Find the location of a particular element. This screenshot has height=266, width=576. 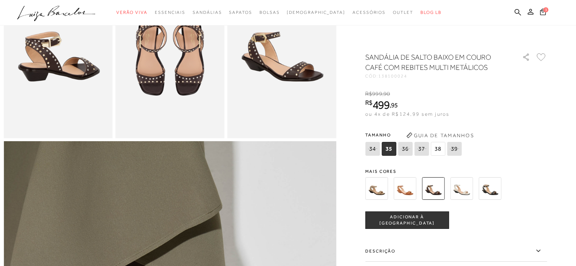

span: 36 is located at coordinates (405, 149).